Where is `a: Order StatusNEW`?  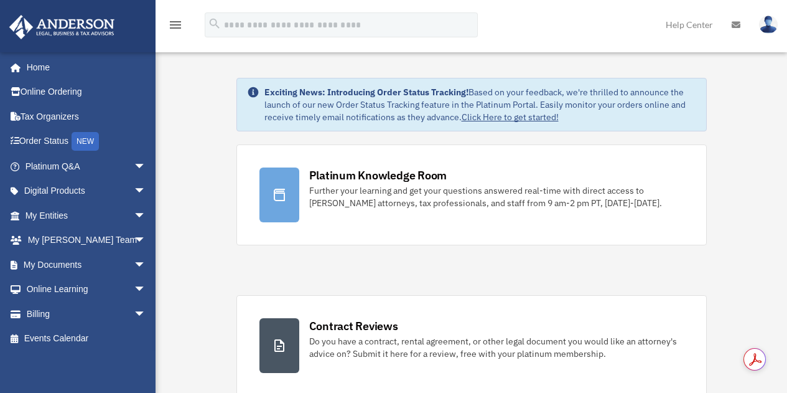 a: Order StatusNEW is located at coordinates (86, 141).